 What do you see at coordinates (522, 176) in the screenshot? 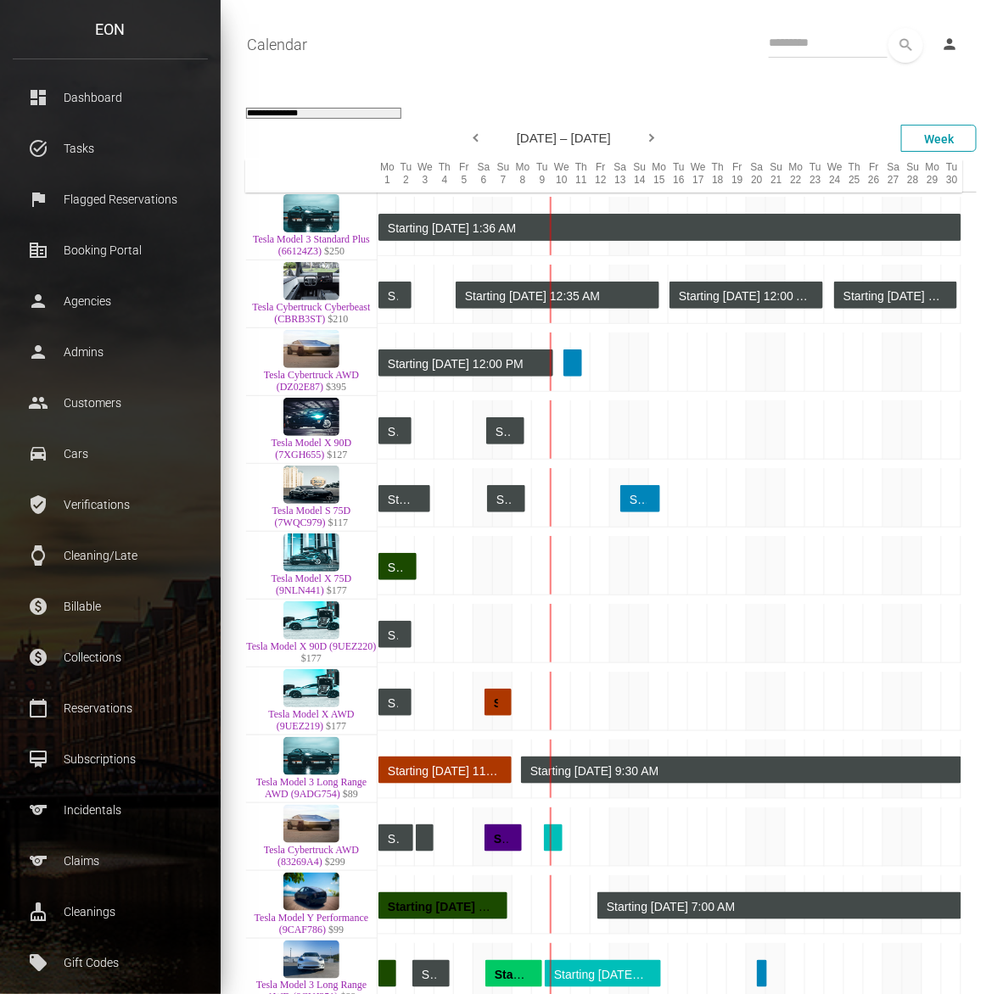
I see `div: Mo 8` at bounding box center [522, 176].